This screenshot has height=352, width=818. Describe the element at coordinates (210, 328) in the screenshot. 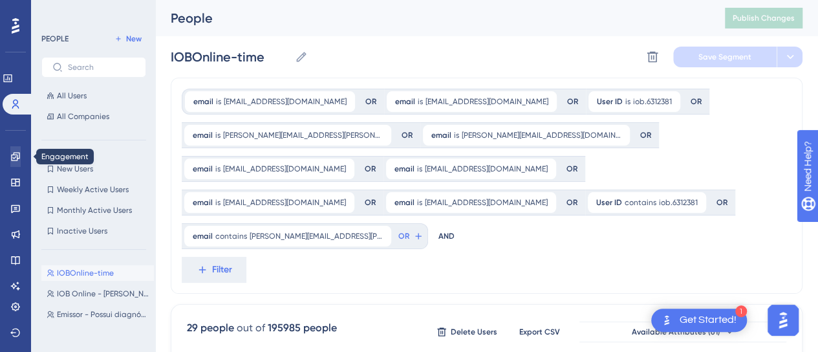

I see `div: 29 people` at that location.